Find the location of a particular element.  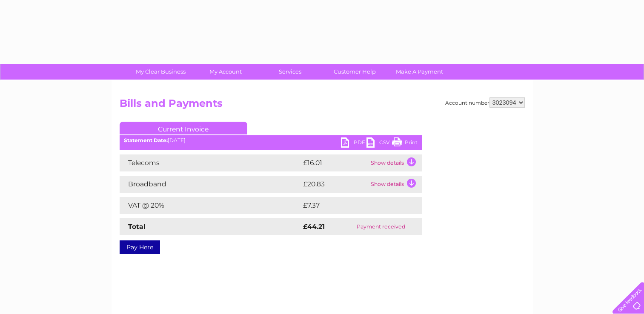

b: Statement Date: is located at coordinates (145, 140).